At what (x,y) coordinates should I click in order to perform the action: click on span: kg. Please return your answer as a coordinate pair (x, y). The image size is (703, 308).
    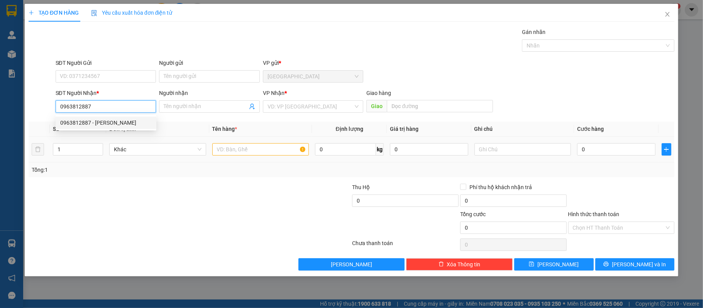
    Looking at the image, I should click on (380, 149).